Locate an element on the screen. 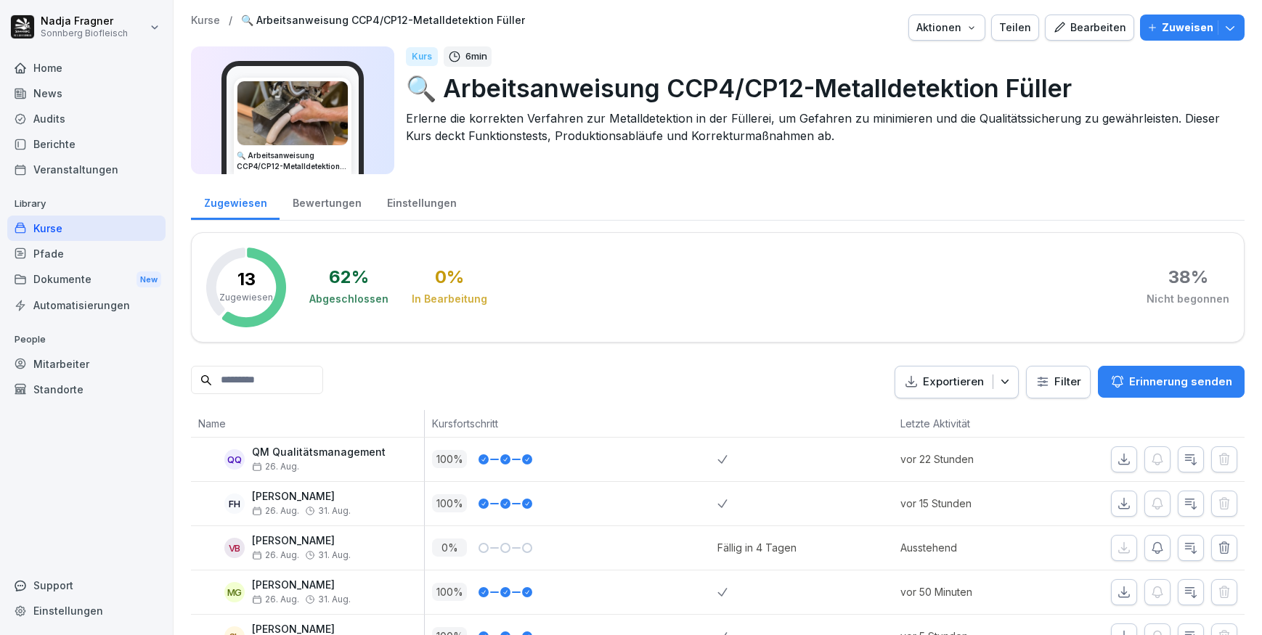 Image resolution: width=1262 pixels, height=635 pixels. div: Filter is located at coordinates (1058, 382).